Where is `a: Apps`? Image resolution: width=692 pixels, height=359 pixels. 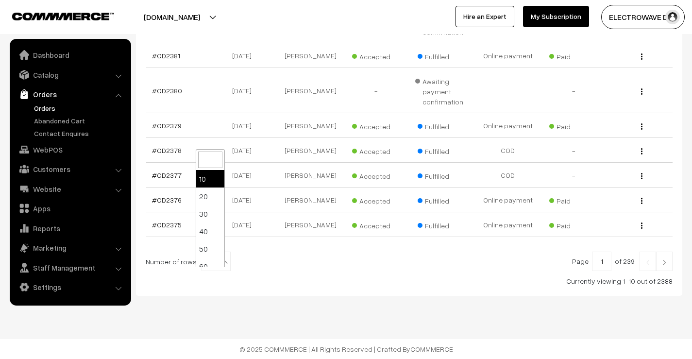
a: Apps is located at coordinates (70, 208).